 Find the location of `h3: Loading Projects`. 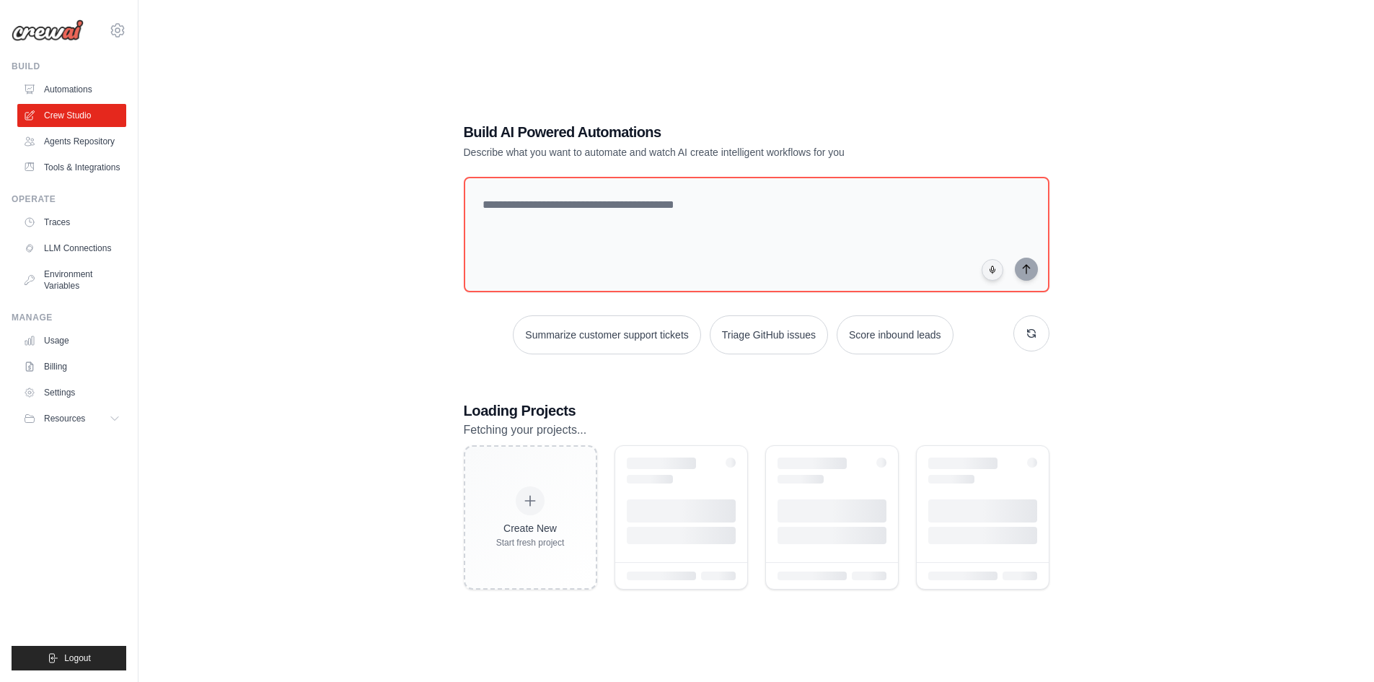

h3: Loading Projects is located at coordinates (757, 411).